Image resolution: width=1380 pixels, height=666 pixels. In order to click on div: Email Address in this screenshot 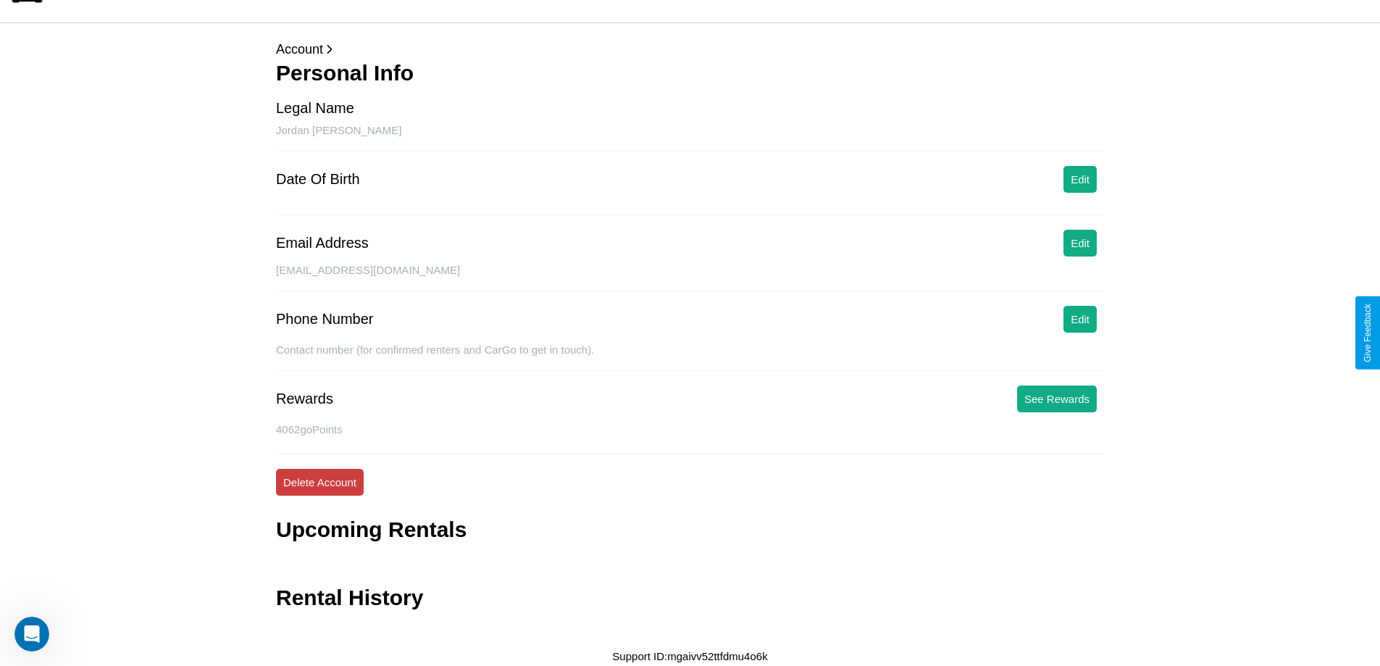, I will do `click(322, 243)`.